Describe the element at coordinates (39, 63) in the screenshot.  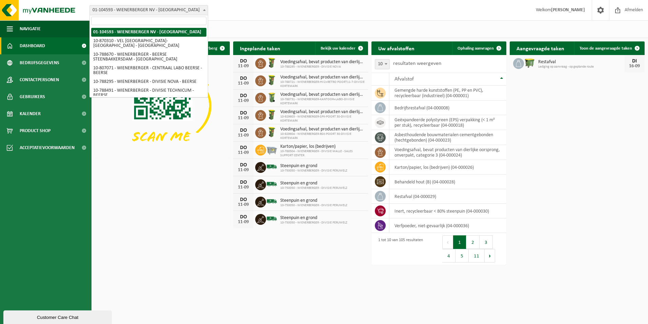
I see `span: Bedrijfsgegevens` at that location.